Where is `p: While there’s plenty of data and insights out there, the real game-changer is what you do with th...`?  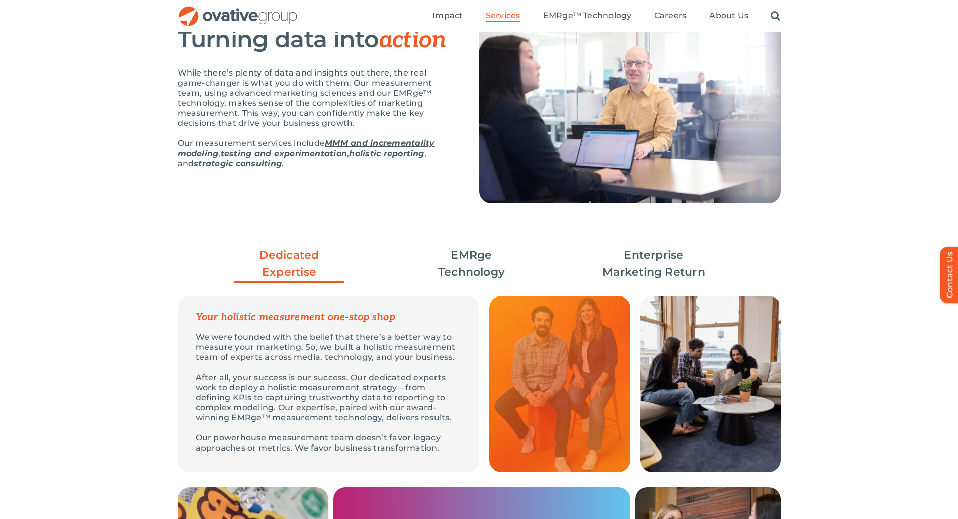
p: While there’s plenty of data and insights out there, the real game-changer is what you do with th... is located at coordinates (316, 98).